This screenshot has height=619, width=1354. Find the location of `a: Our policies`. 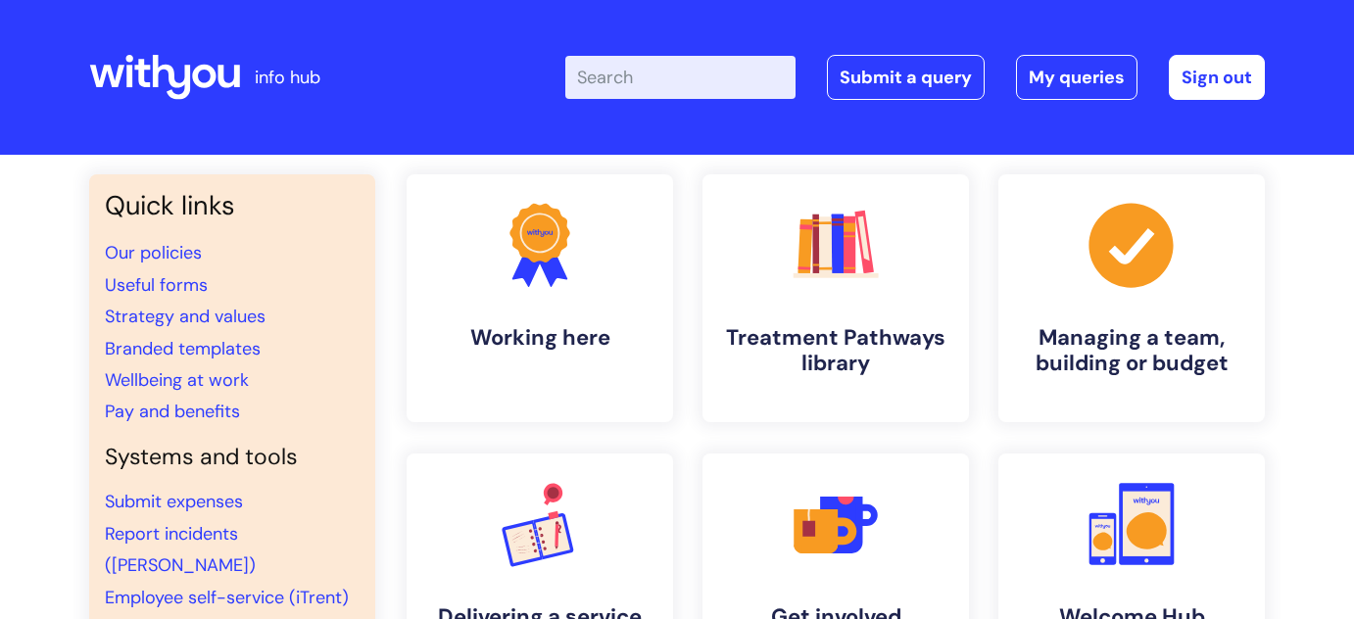

a: Our policies is located at coordinates (153, 253).